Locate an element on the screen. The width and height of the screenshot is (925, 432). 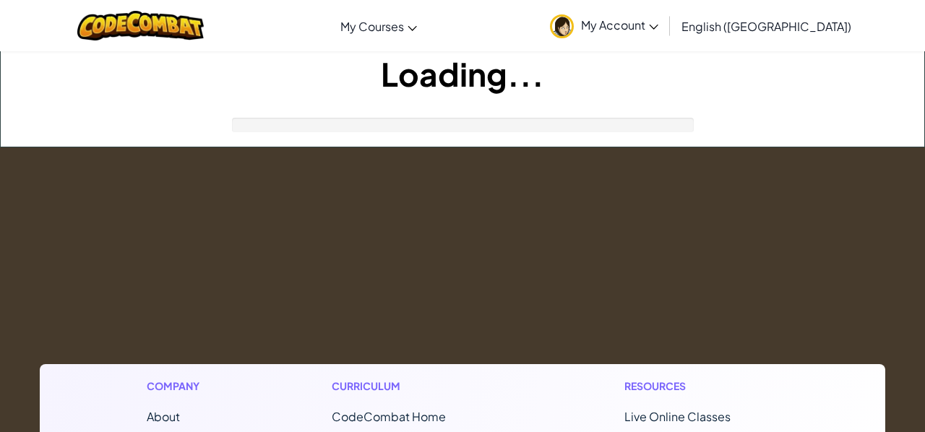
img: avatar is located at coordinates (562, 26).